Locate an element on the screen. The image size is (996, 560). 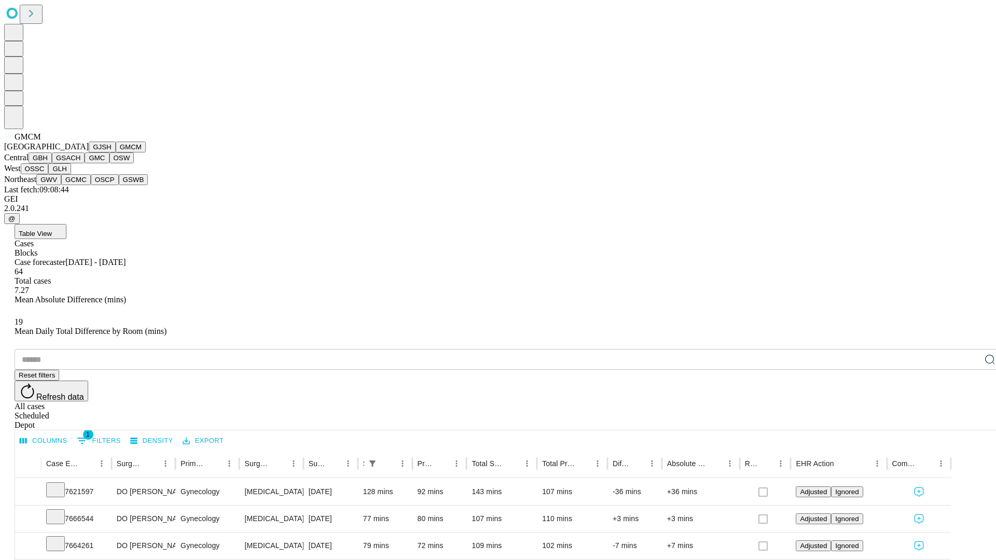
button: GBH is located at coordinates (40, 158).